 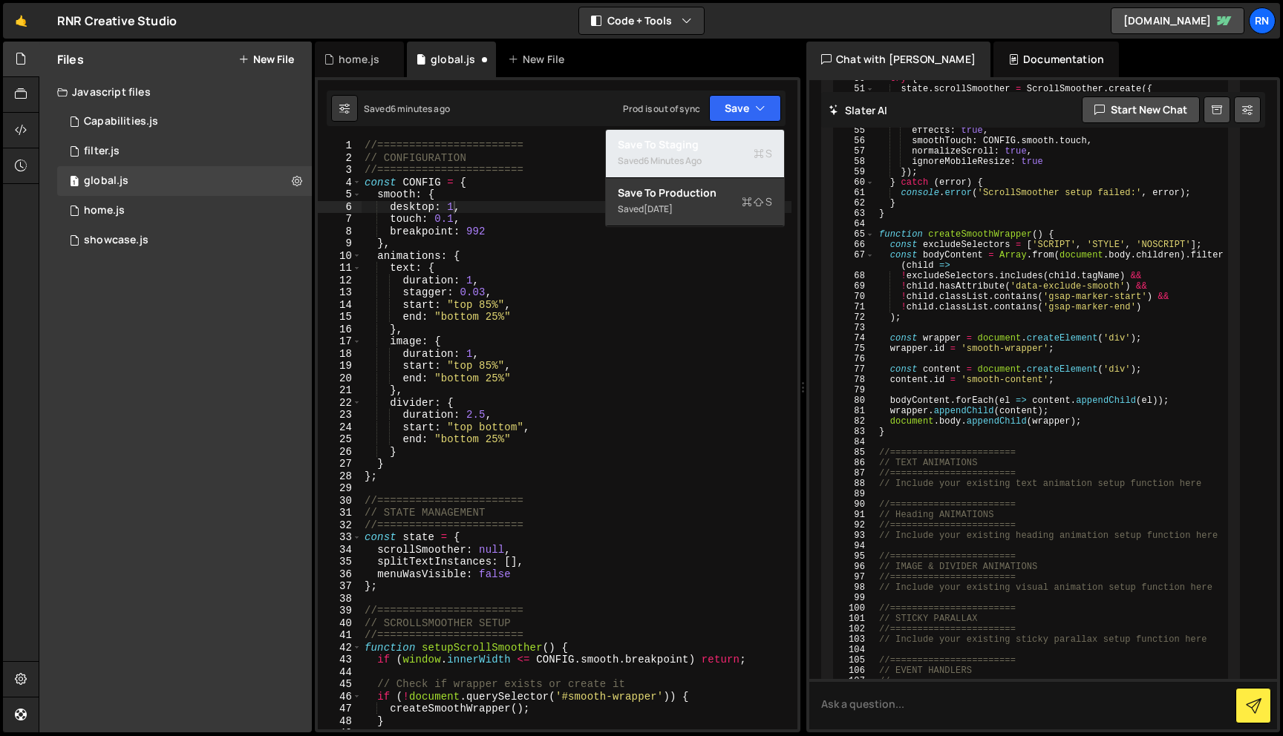 What do you see at coordinates (339, 722) in the screenshot?
I see `div: 48` at bounding box center [339, 722].